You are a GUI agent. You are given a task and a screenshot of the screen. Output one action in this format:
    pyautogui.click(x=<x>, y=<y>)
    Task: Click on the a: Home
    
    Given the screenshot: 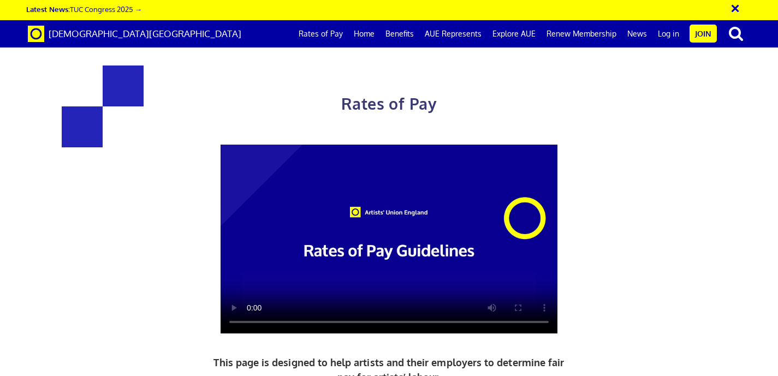 What is the action you would take?
    pyautogui.click(x=364, y=34)
    